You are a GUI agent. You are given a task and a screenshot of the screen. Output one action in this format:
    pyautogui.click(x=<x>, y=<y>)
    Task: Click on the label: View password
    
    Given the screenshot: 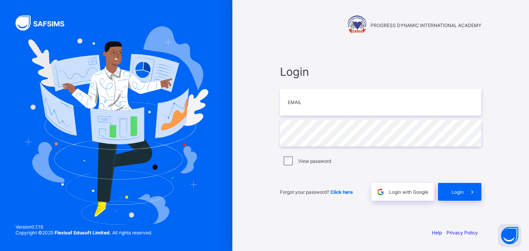 What is the action you would take?
    pyautogui.click(x=314, y=161)
    